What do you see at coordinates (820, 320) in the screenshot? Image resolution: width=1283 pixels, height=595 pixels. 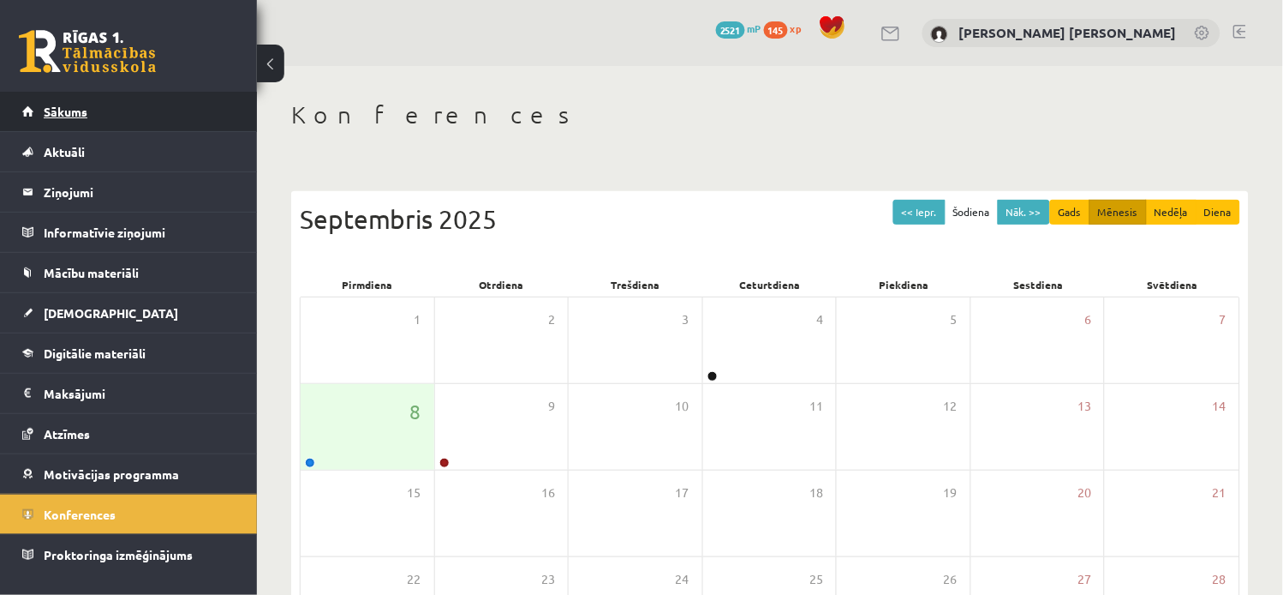 I see `span: 4` at bounding box center [820, 320].